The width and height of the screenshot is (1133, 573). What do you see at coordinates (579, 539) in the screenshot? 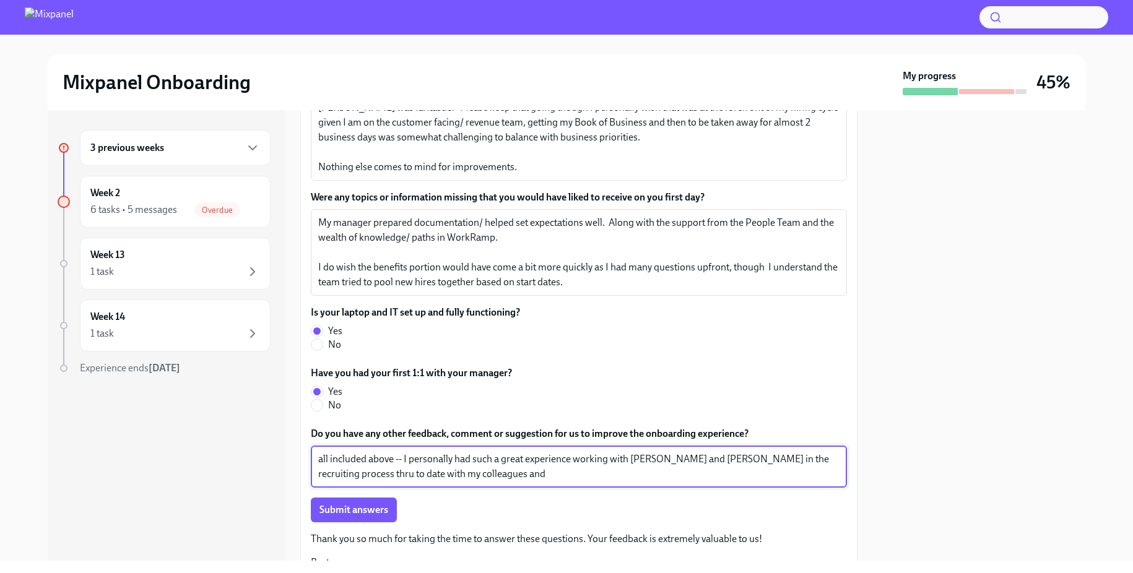
I see `p: Thank you so much for taking the time to answer these questions. Your feedback is extremely valua...` at bounding box center [579, 539].